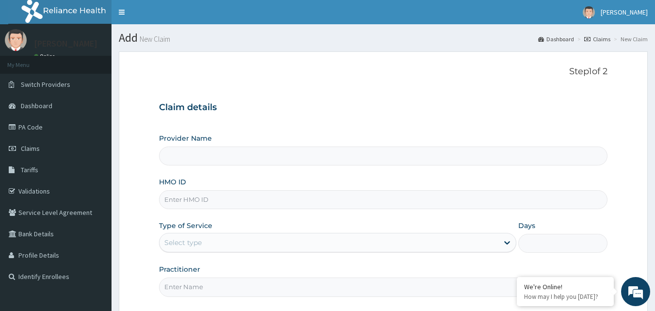 The width and height of the screenshot is (655, 311). What do you see at coordinates (526, 225) in the screenshot?
I see `label: Days` at bounding box center [526, 225].